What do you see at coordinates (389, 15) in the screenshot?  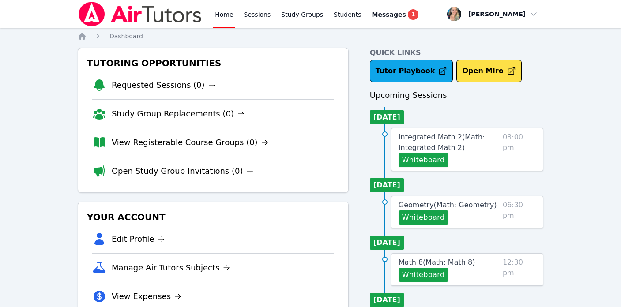 I see `span: Messages` at bounding box center [389, 15].